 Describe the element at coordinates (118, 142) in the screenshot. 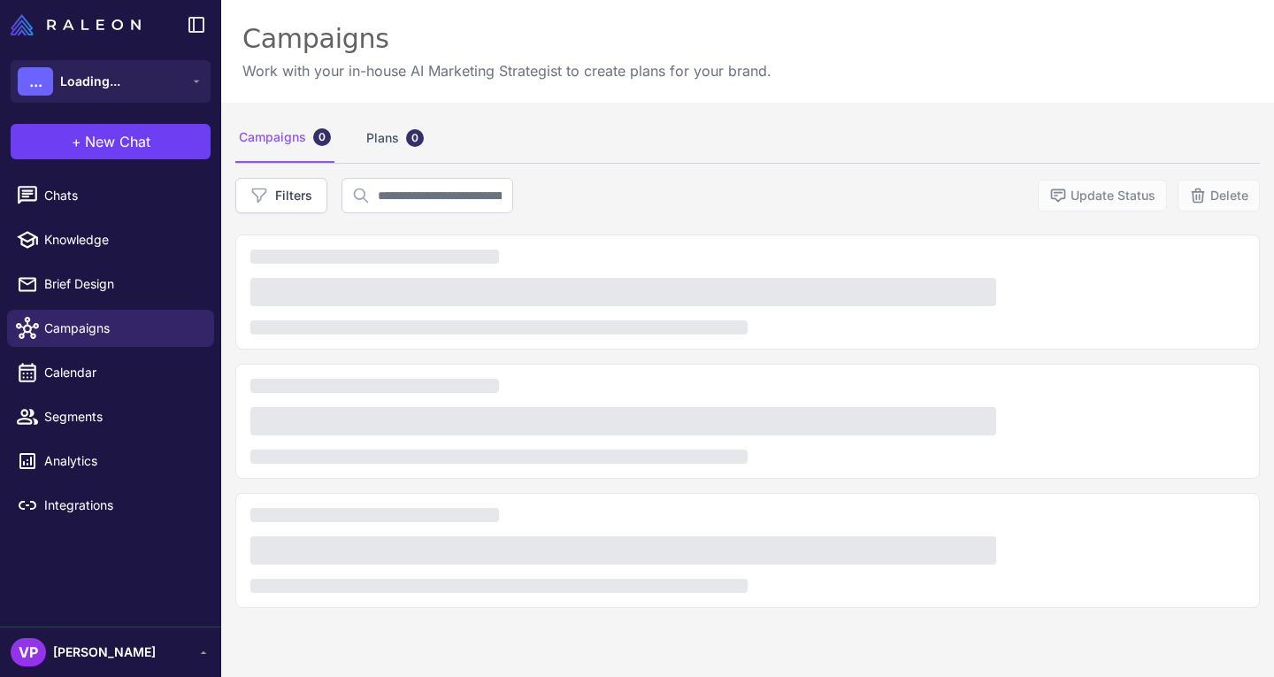

I see `span: New Chat` at that location.